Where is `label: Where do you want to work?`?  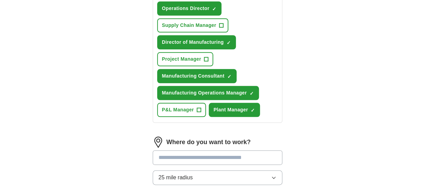 label: Where do you want to work? is located at coordinates (208, 142).